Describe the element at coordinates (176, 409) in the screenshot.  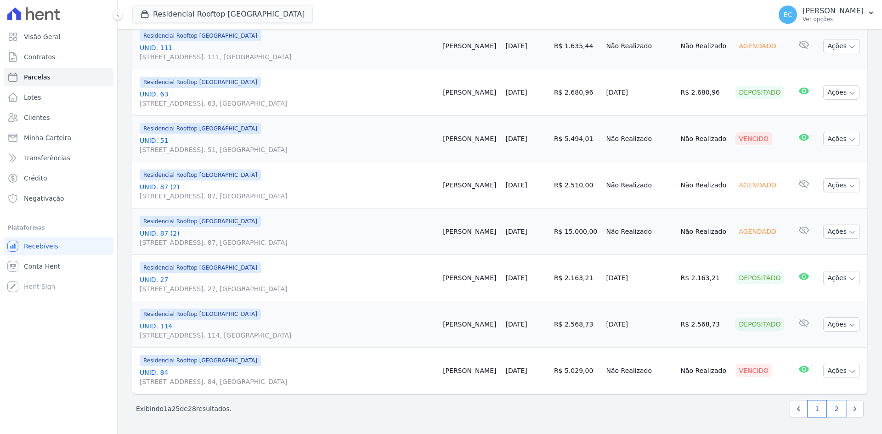
I see `span: 25` at that location.